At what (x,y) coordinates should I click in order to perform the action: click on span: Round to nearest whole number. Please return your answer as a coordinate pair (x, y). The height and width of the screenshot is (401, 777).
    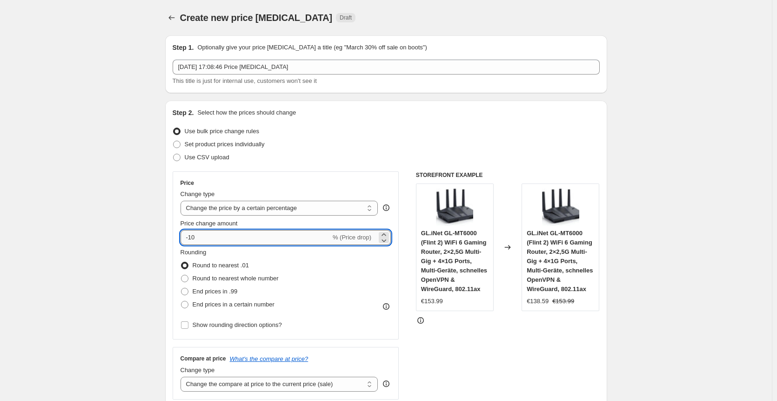
    Looking at the image, I should click on (235, 278).